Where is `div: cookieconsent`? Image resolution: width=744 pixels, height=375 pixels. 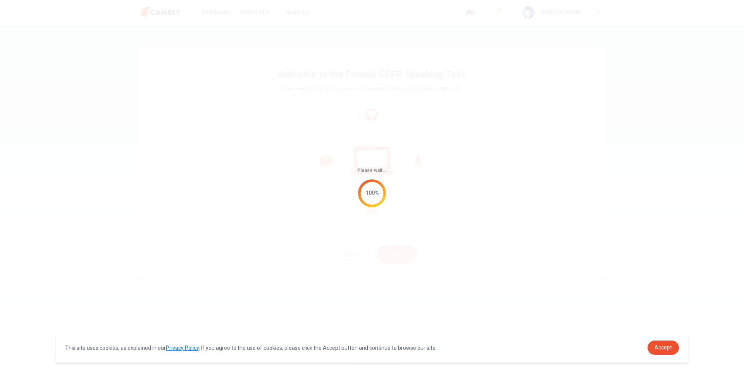
div: cookieconsent is located at coordinates (372, 347).